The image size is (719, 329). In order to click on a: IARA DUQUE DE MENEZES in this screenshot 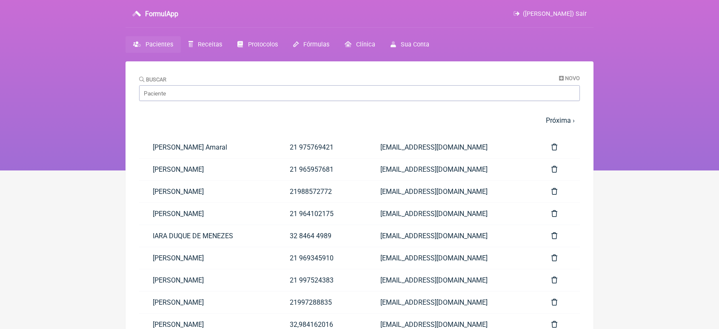, I will do `click(208, 235)`.